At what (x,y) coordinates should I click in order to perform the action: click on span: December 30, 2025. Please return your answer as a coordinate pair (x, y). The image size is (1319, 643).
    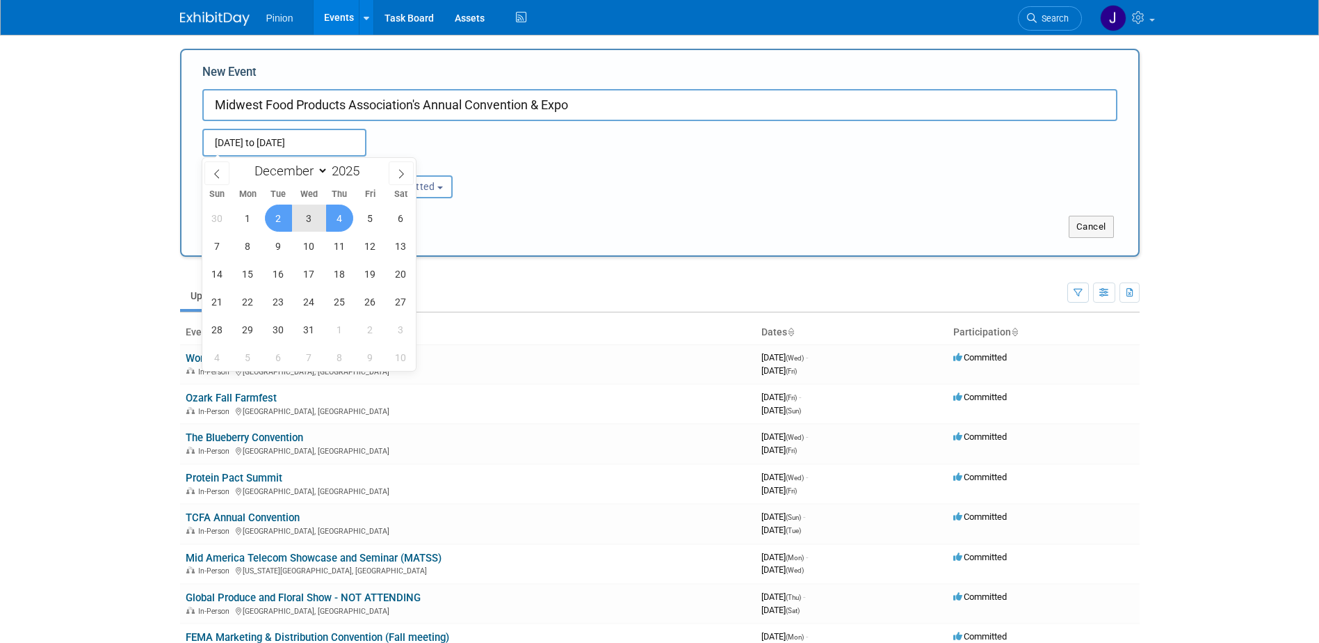
    Looking at the image, I should click on (278, 329).